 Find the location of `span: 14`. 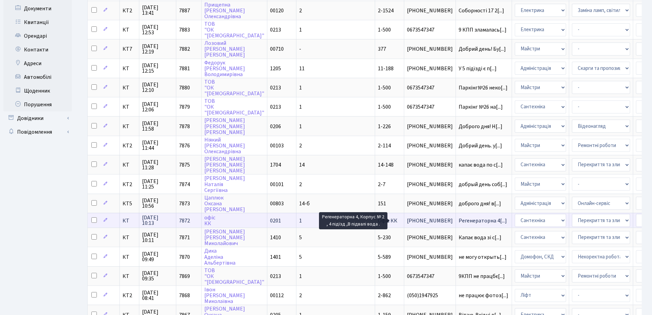

span: 14 is located at coordinates (302, 165).